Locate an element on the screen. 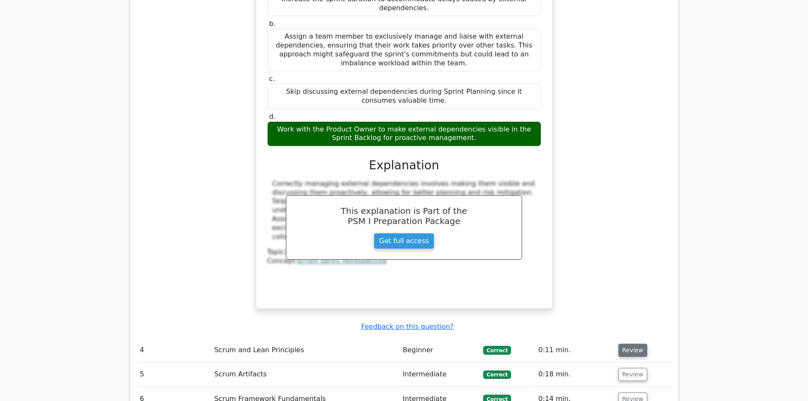 This screenshot has width=808, height=401. a: scrum sprint retrospective is located at coordinates (342, 260).